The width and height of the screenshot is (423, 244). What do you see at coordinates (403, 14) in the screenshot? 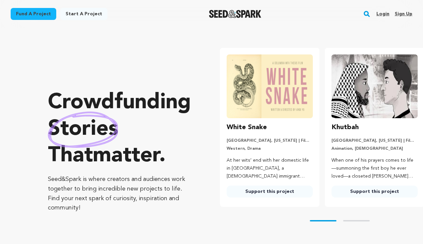
I see `a: Sign up` at bounding box center [403, 14].